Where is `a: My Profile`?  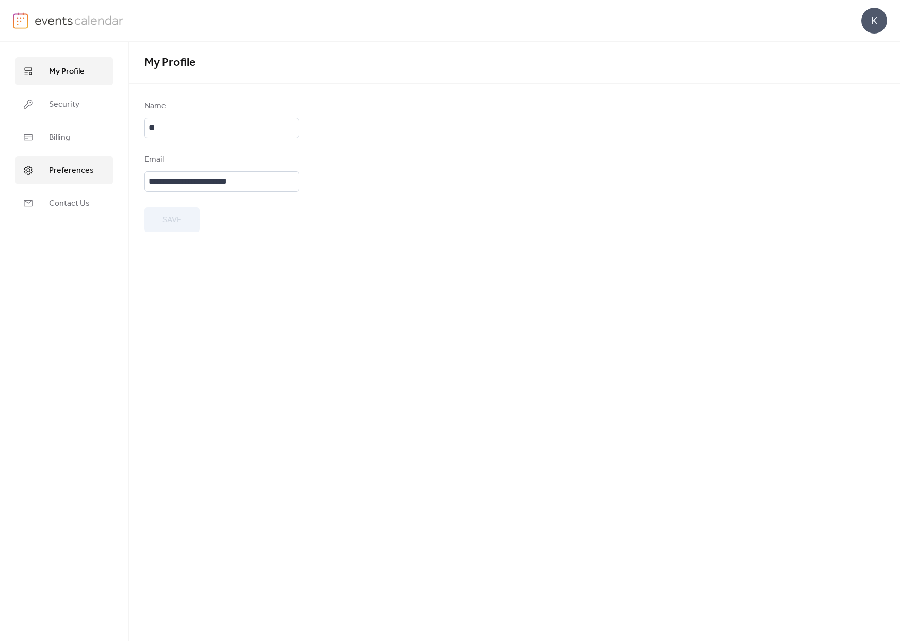 a: My Profile is located at coordinates (64, 71).